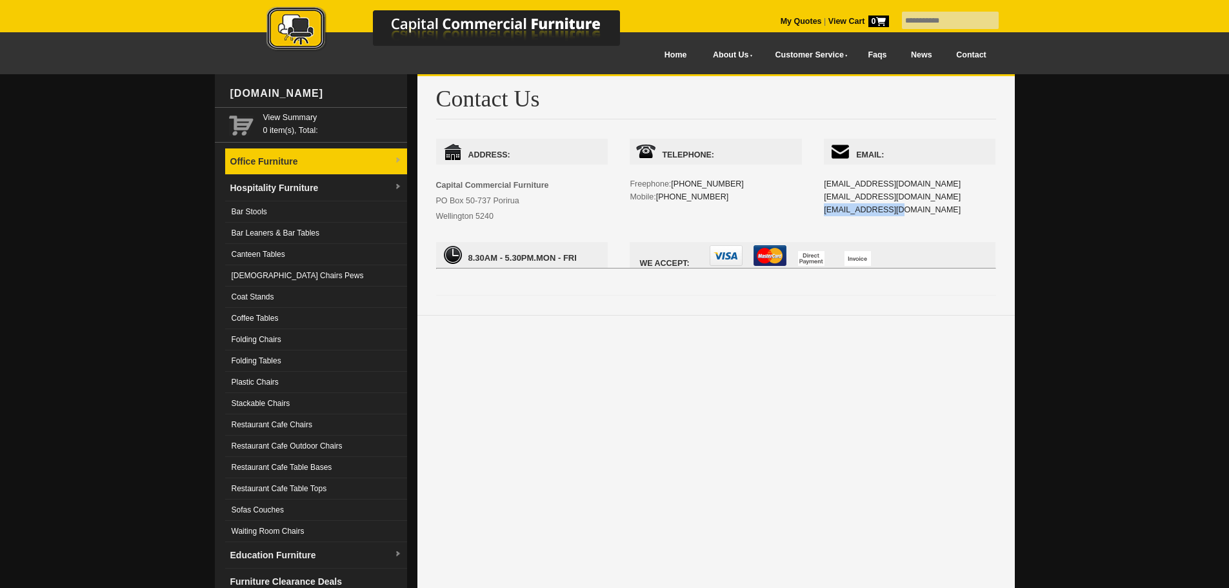 Image resolution: width=1229 pixels, height=588 pixels. What do you see at coordinates (316, 531) in the screenshot?
I see `a: Waiting Room Chairs` at bounding box center [316, 531].